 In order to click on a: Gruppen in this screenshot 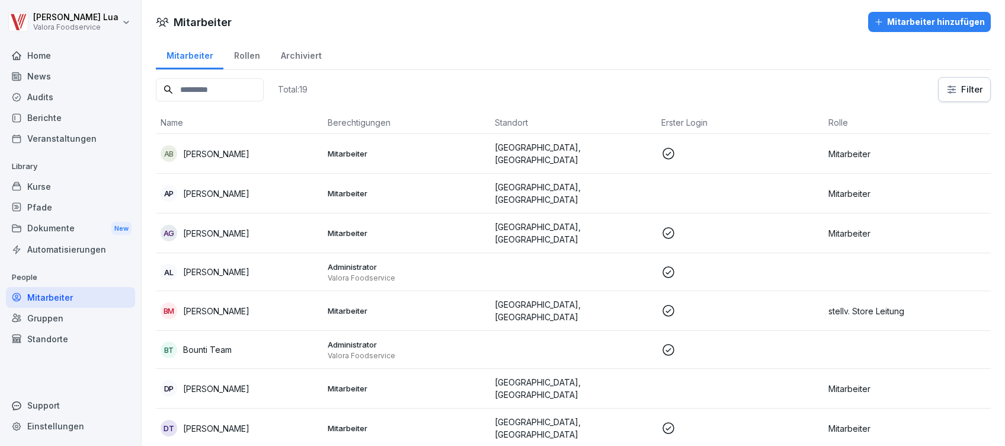, I will do `click(71, 318)`.